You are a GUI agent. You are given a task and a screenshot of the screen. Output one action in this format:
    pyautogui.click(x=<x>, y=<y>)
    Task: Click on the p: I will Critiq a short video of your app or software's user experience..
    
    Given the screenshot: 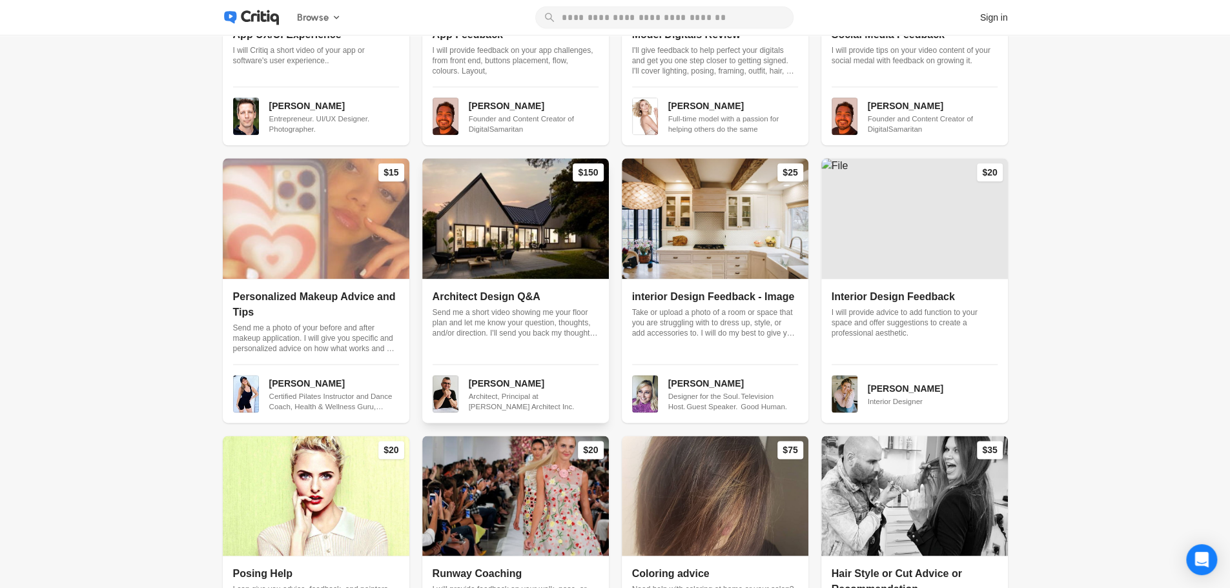 What is the action you would take?
    pyautogui.click(x=316, y=56)
    